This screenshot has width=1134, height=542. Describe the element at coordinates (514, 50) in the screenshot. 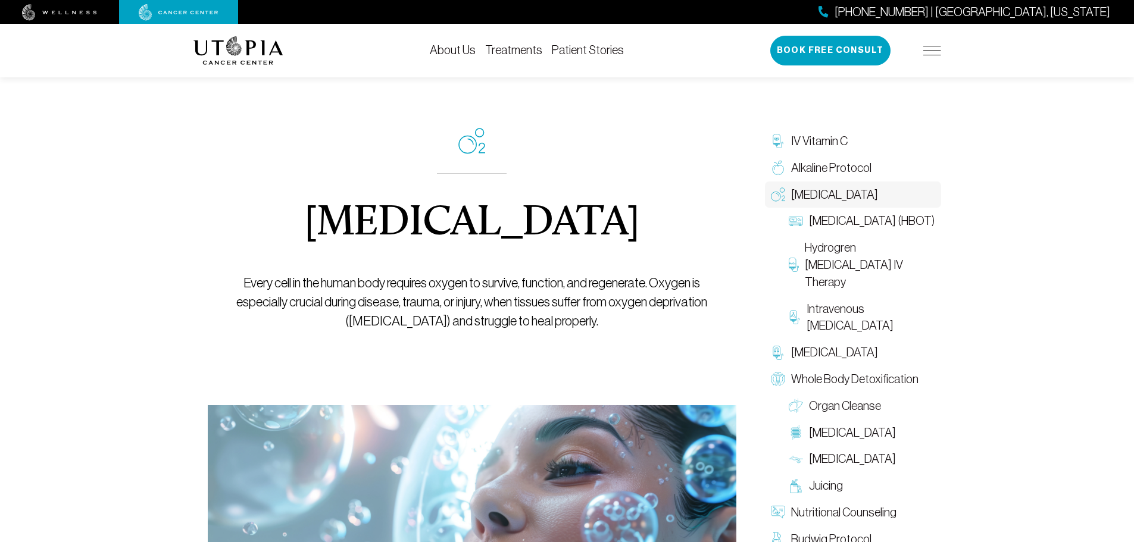

I see `a: Treatments` at that location.